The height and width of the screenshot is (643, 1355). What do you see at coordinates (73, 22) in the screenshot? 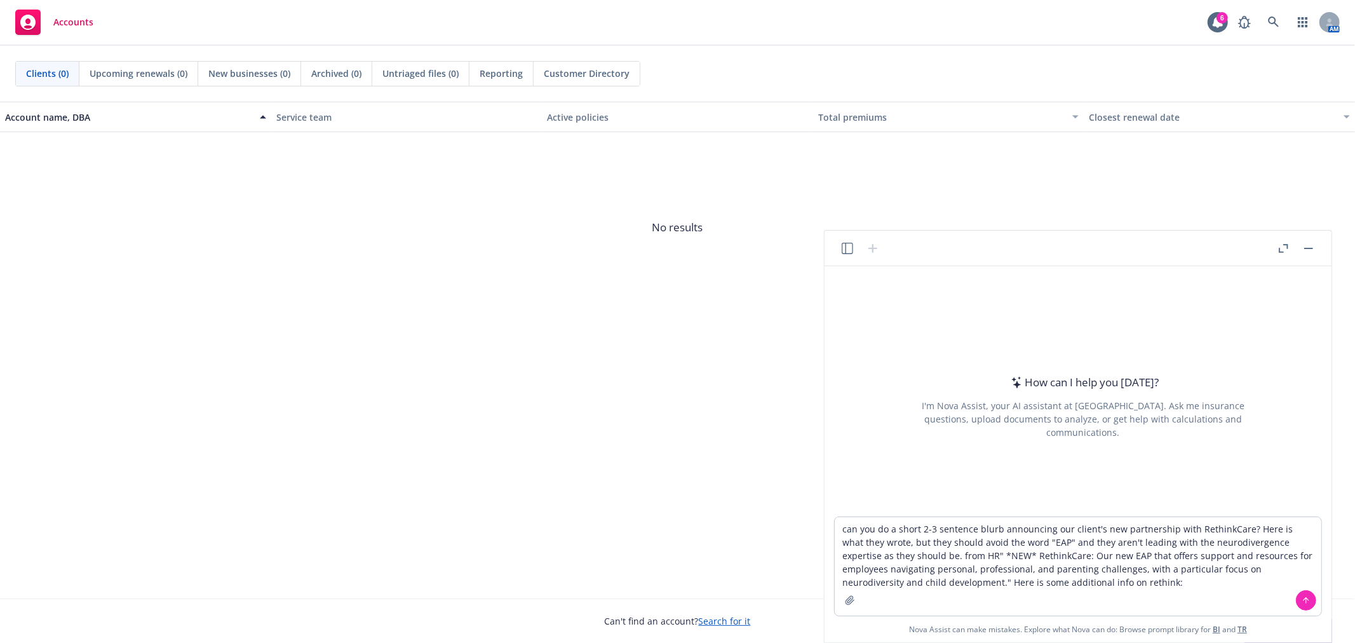
I see `span: Accounts` at bounding box center [73, 22].